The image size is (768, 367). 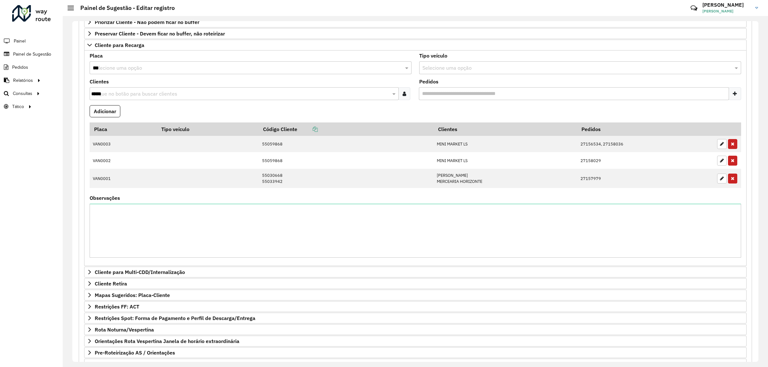 What do you see at coordinates (18, 107) in the screenshot?
I see `span: Tático` at bounding box center [18, 107].